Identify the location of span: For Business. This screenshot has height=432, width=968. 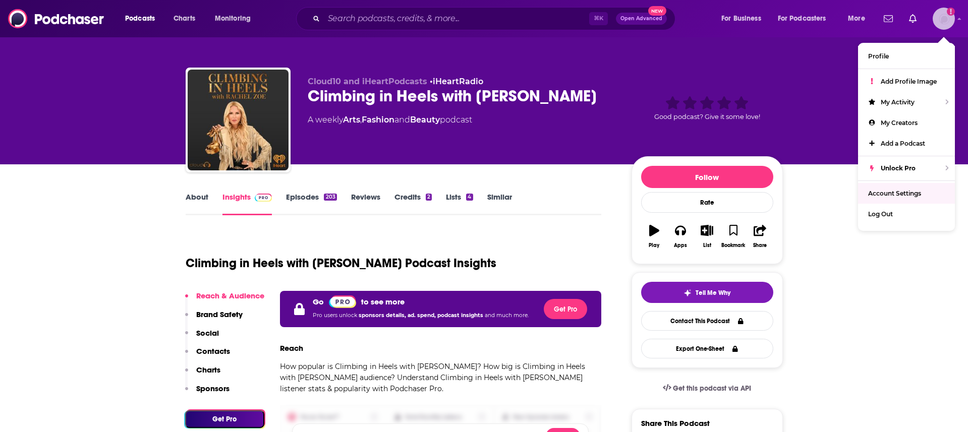
(741, 19).